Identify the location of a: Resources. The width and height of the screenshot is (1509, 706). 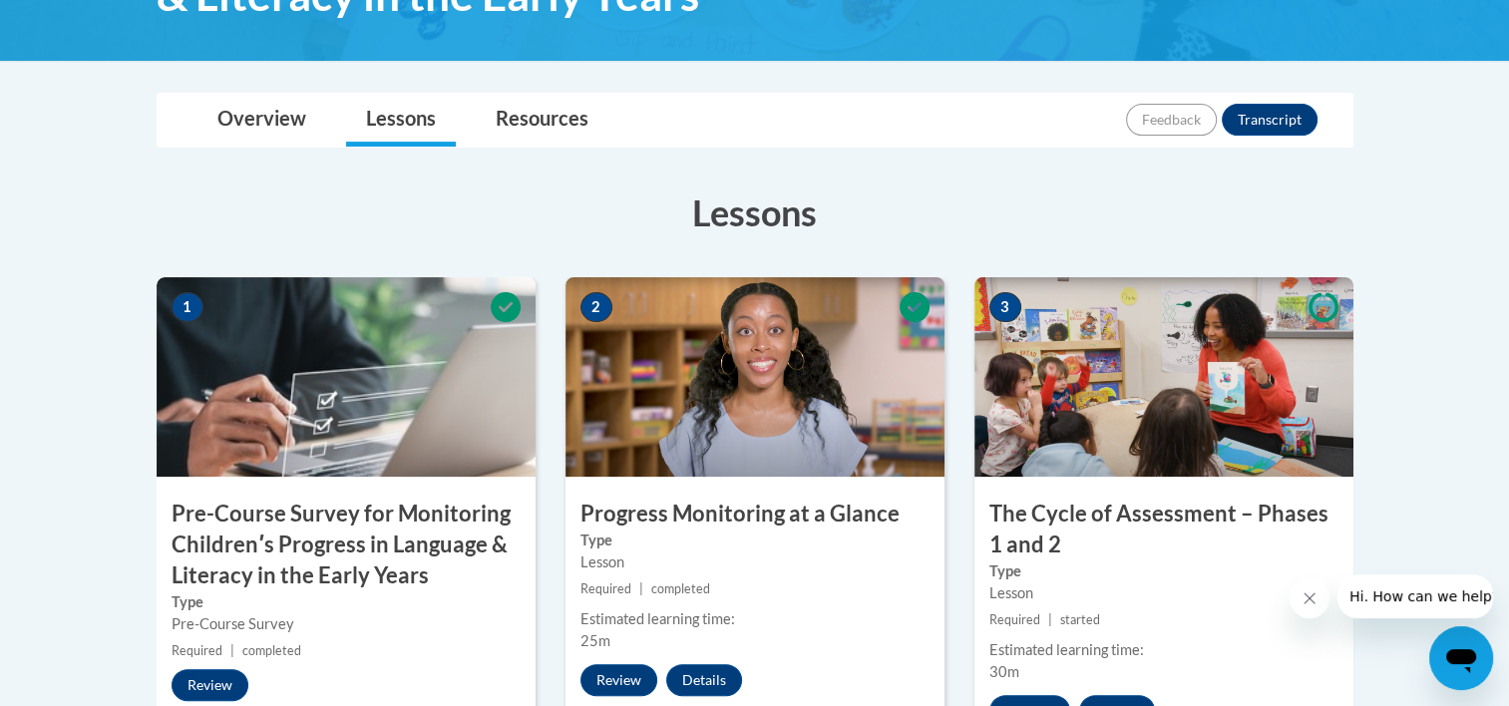
(542, 120).